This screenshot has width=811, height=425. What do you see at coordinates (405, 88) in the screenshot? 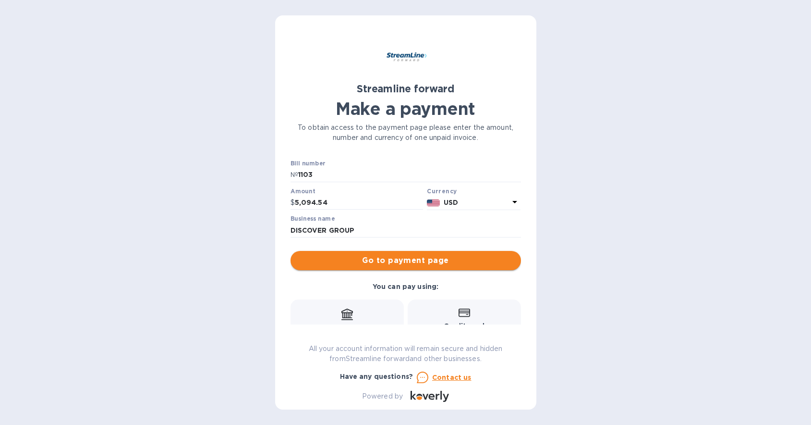
I see `b: Streamline forward` at bounding box center [405, 88].